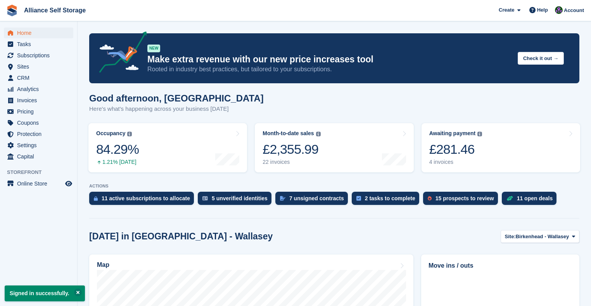 This screenshot has height=306, width=591. Describe the element at coordinates (40, 55) in the screenshot. I see `span: Subscriptions` at that location.